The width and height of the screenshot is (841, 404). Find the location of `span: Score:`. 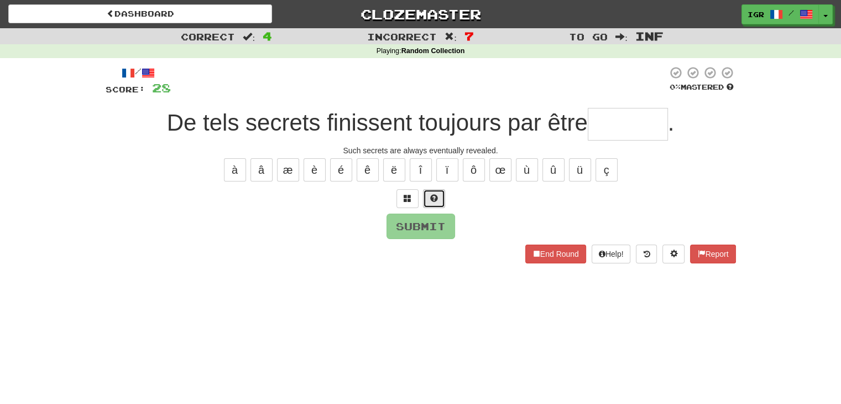

span: Score: is located at coordinates (125, 89).